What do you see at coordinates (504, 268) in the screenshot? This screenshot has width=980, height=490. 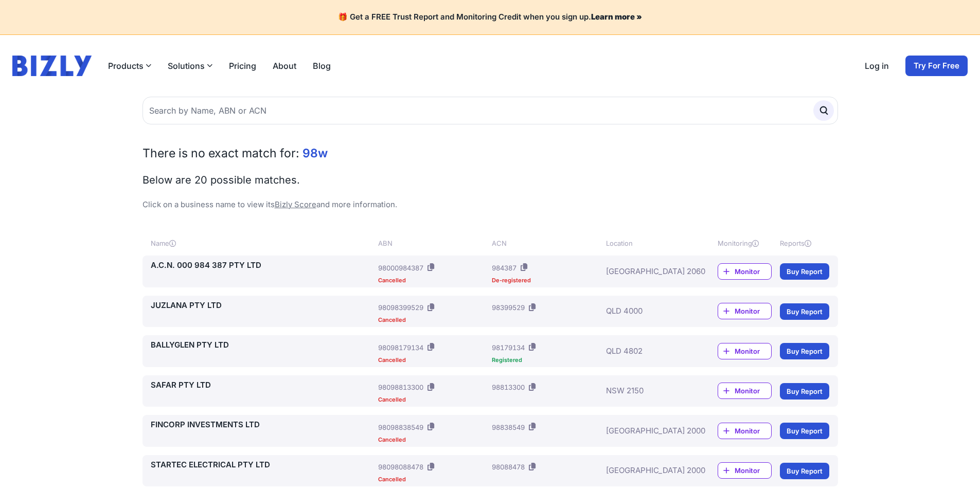 I see `div: 984387` at bounding box center [504, 268].